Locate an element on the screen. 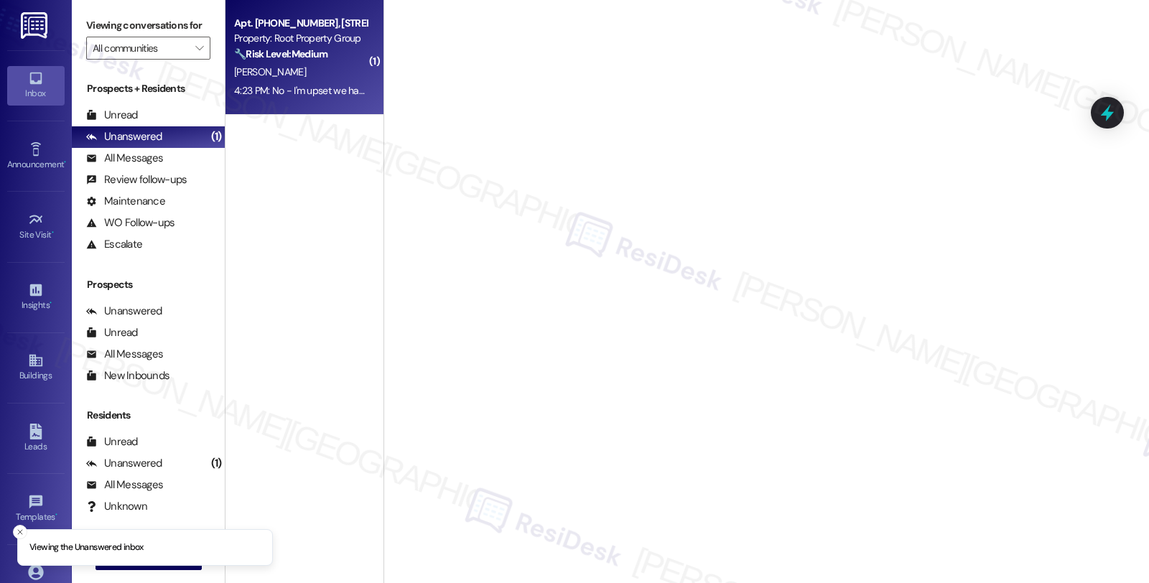 This screenshot has height=583, width=1149. div: Prospects + Residents is located at coordinates (148, 88).